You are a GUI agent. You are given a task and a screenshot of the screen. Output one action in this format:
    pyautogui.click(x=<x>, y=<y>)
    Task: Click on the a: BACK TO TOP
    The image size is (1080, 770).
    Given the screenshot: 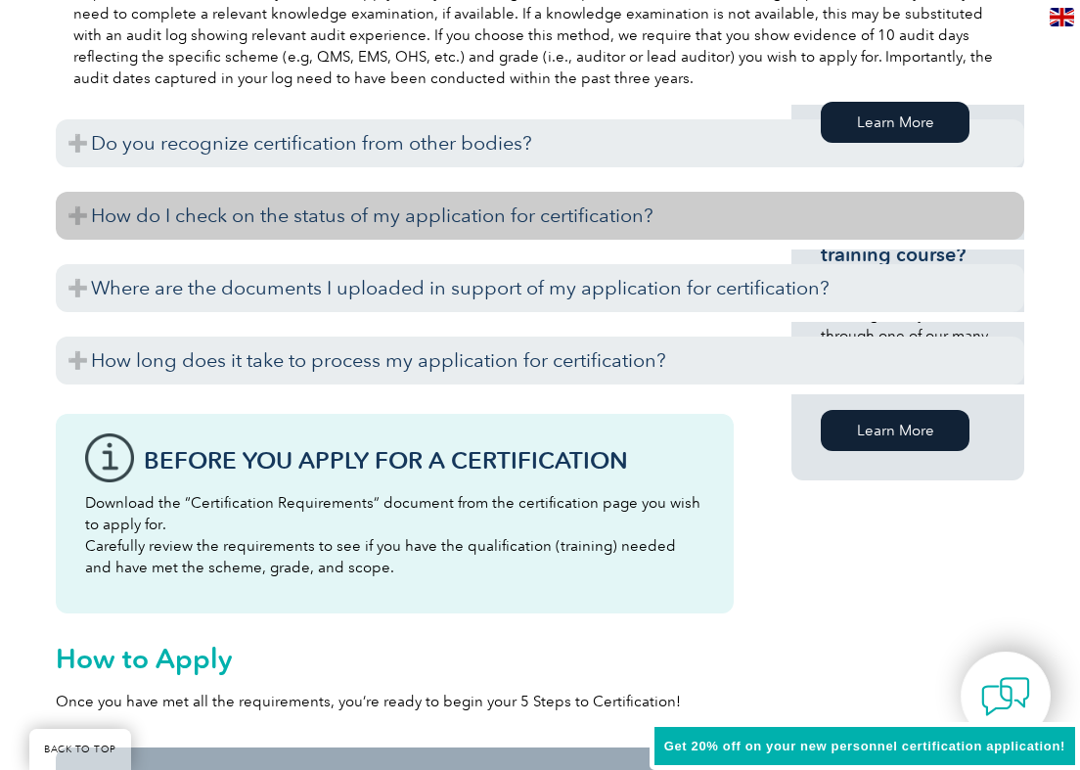 What is the action you would take?
    pyautogui.click(x=80, y=749)
    